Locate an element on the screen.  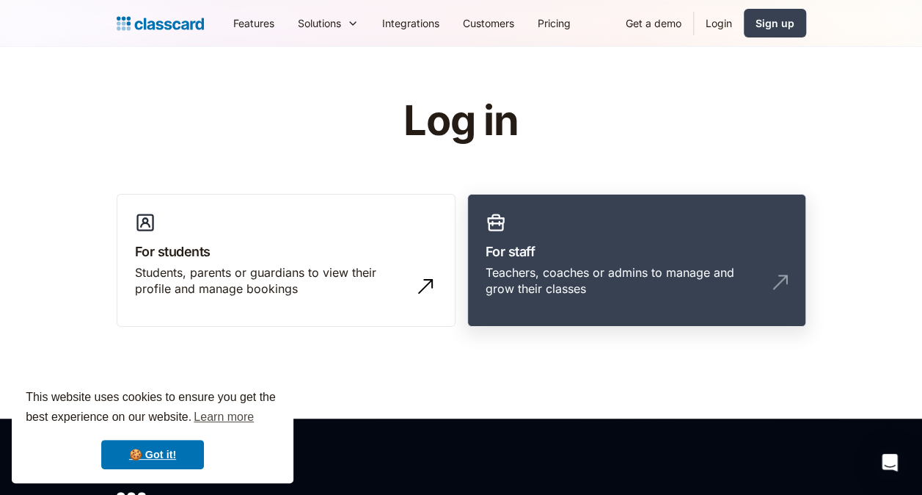
a: Login is located at coordinates (719, 23).